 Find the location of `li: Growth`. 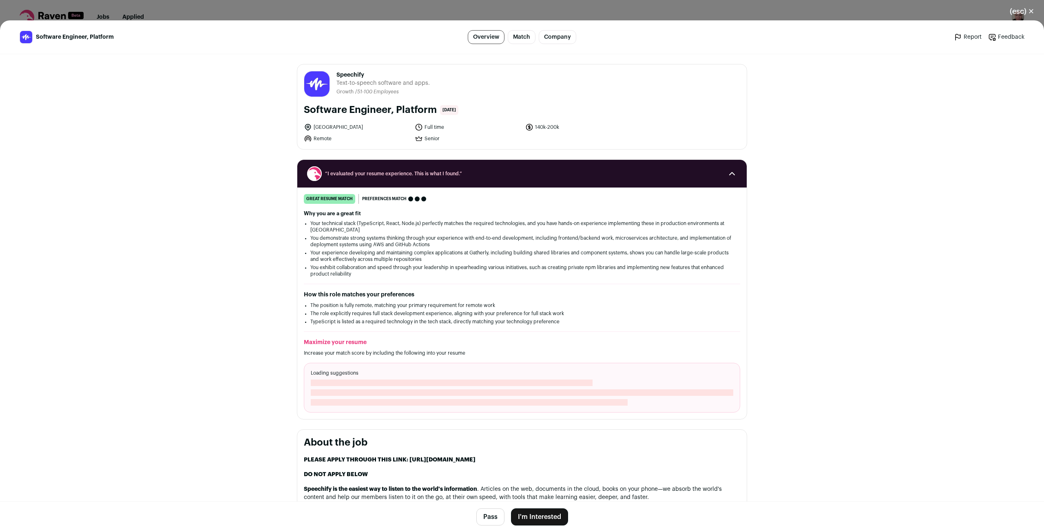

li: Growth is located at coordinates (346, 92).